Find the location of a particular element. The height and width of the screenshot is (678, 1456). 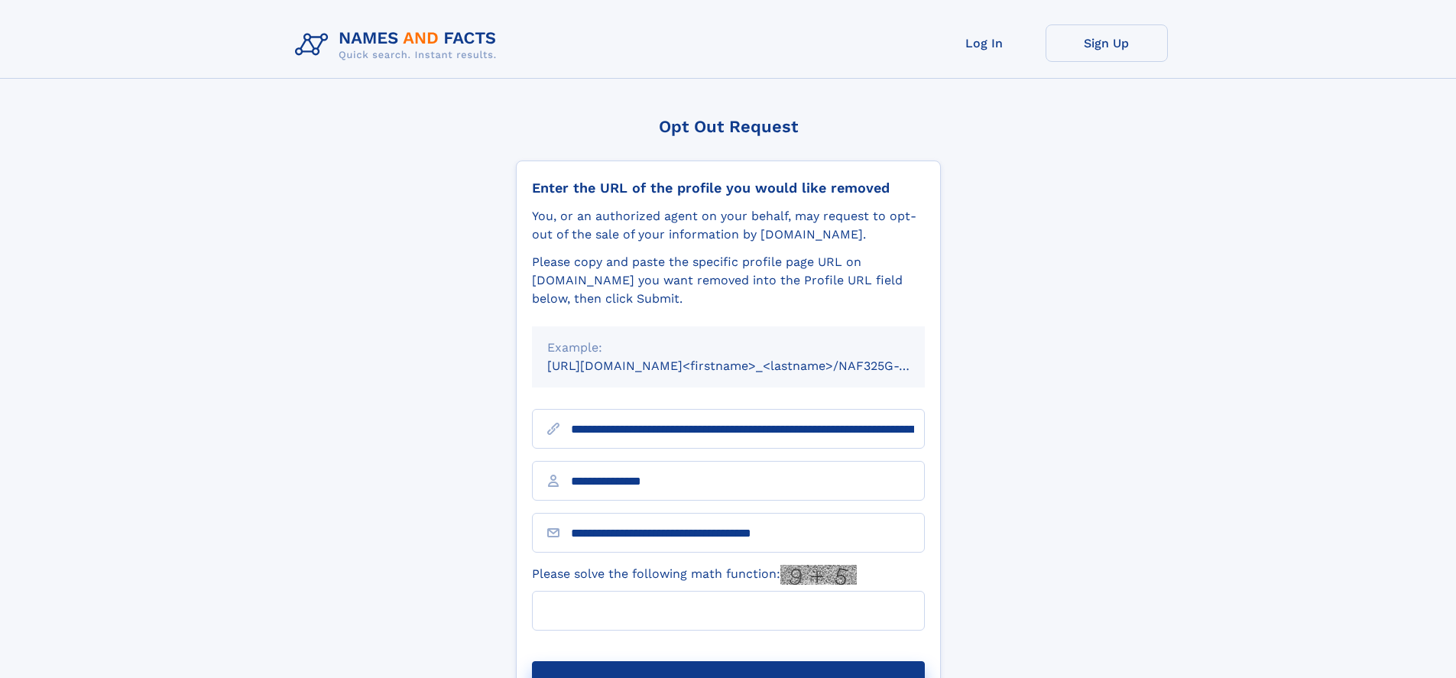

div: Opt Out Request is located at coordinates (729, 126).